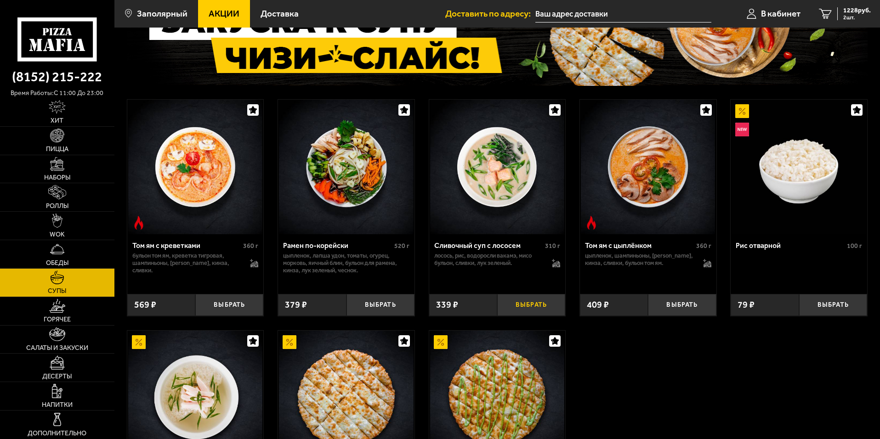  What do you see at coordinates (57, 348) in the screenshot?
I see `span: Салаты и закуски` at bounding box center [57, 348].